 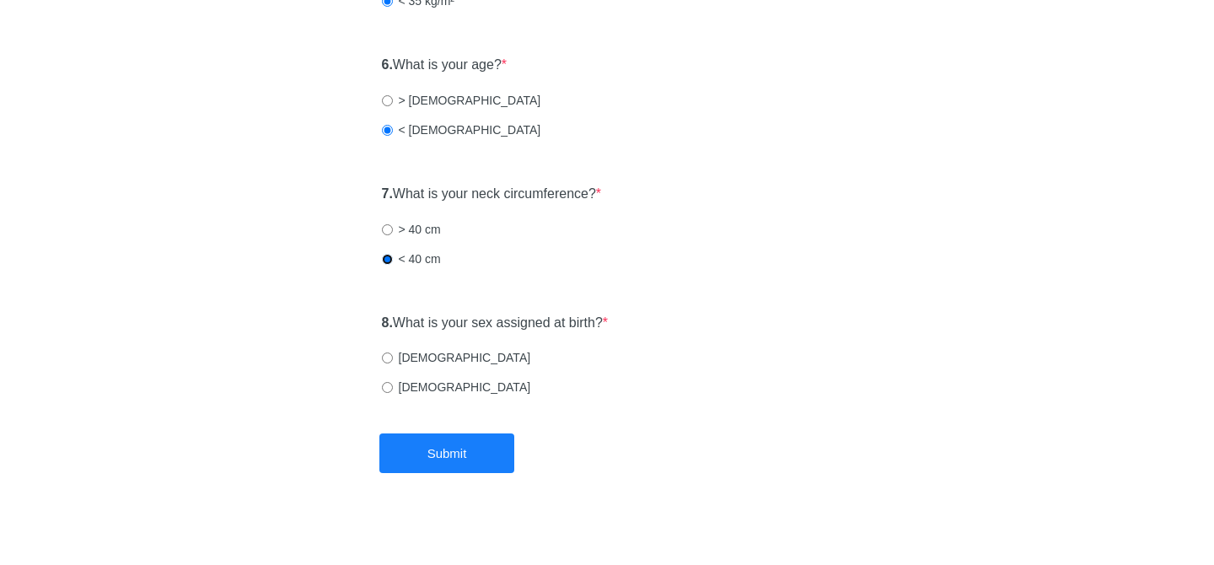 What do you see at coordinates (387, 229) in the screenshot?
I see `input: > 40 cm` at bounding box center [387, 229].